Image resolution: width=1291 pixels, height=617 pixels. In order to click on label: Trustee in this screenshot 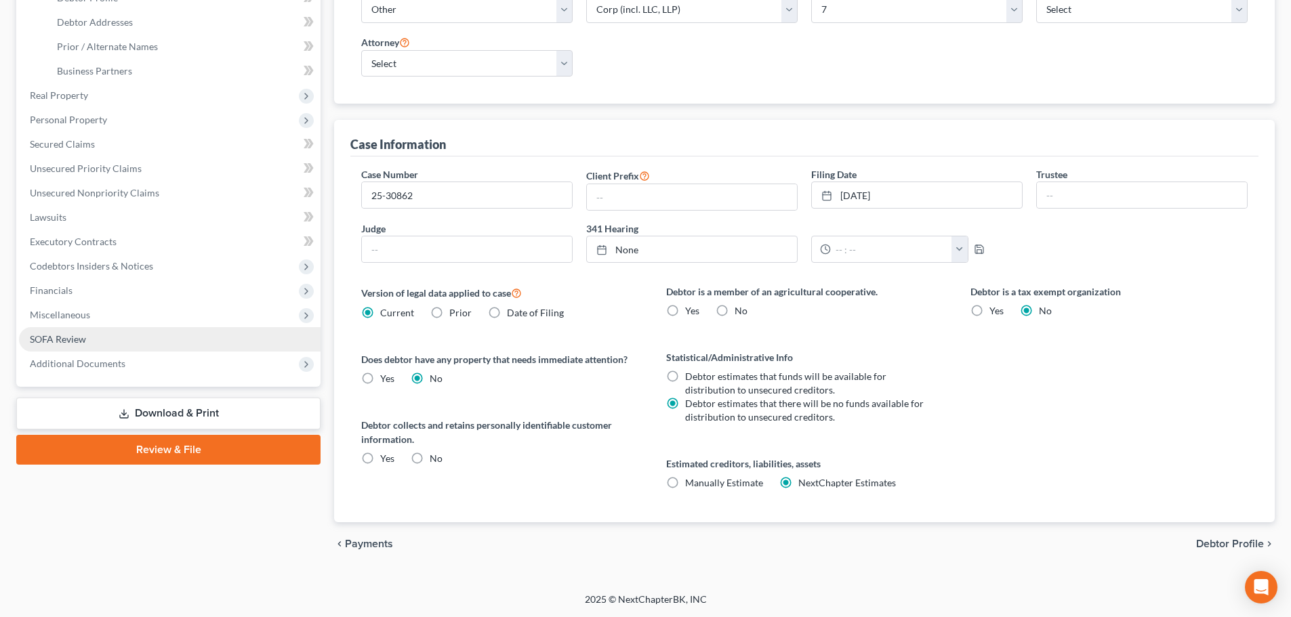, I will do `click(1052, 174)`.